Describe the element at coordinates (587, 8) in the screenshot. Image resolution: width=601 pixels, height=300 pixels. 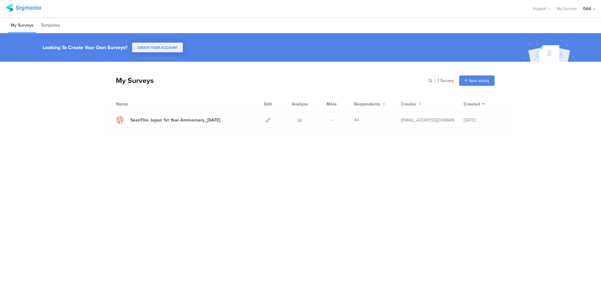
I see `div: DAS` at that location.